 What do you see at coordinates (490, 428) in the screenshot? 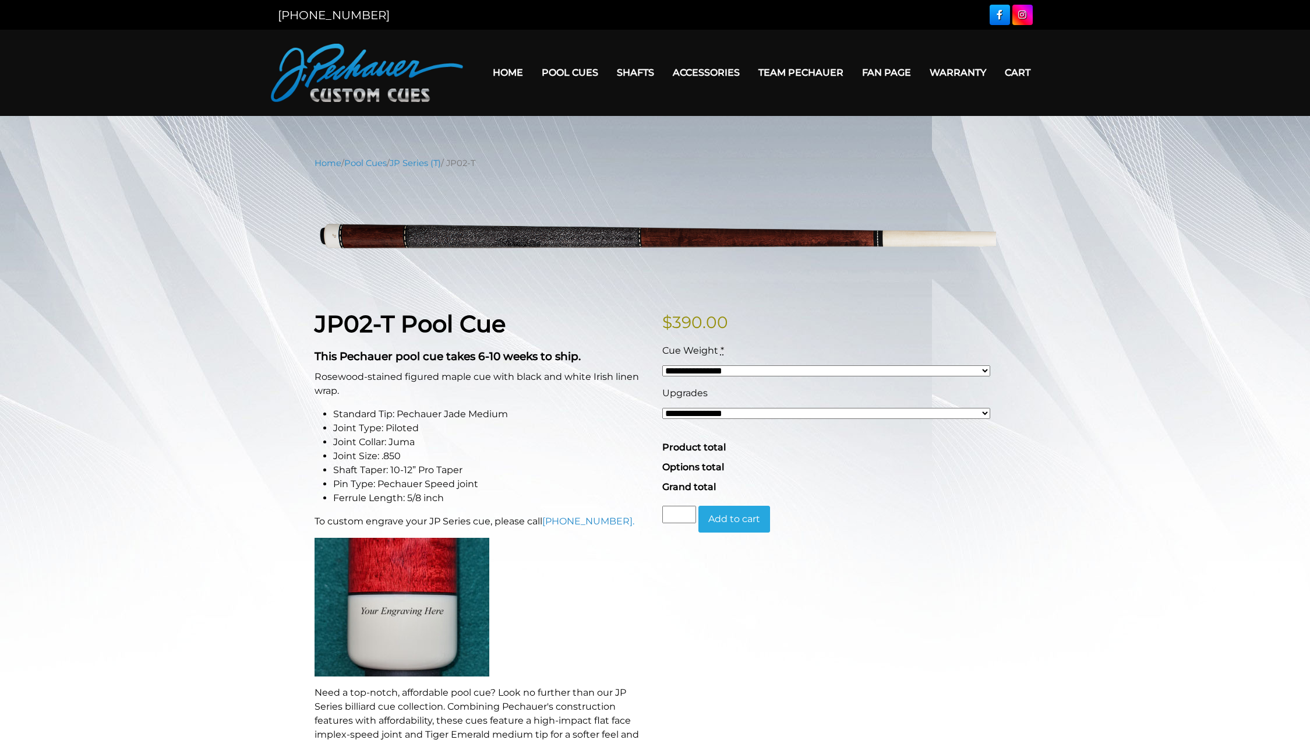
I see `li: Joint Type: Piloted` at bounding box center [490, 428].